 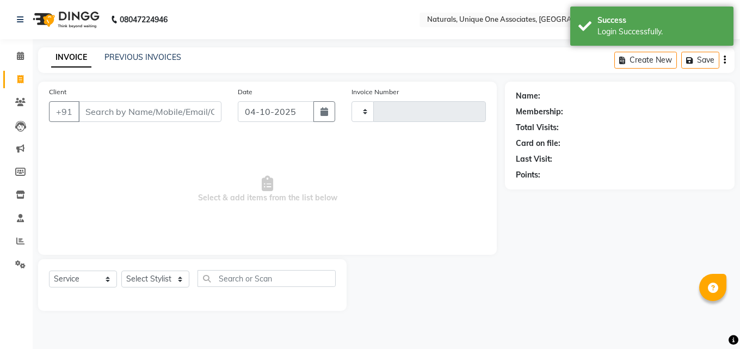 I want to click on div: Name:, so click(x=528, y=96).